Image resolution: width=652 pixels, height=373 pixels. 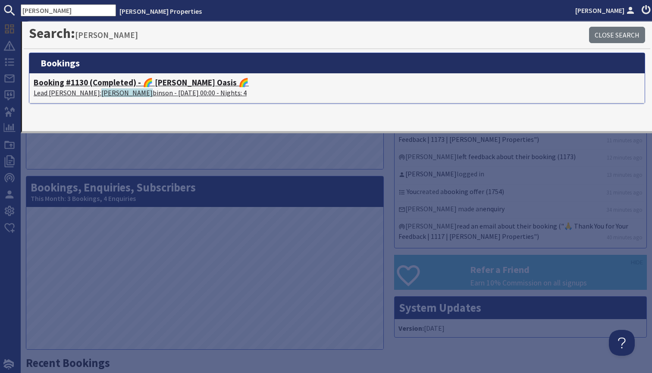 I want to click on small: This Month: 3 Bookings, 4 Enquiries, so click(x=205, y=198).